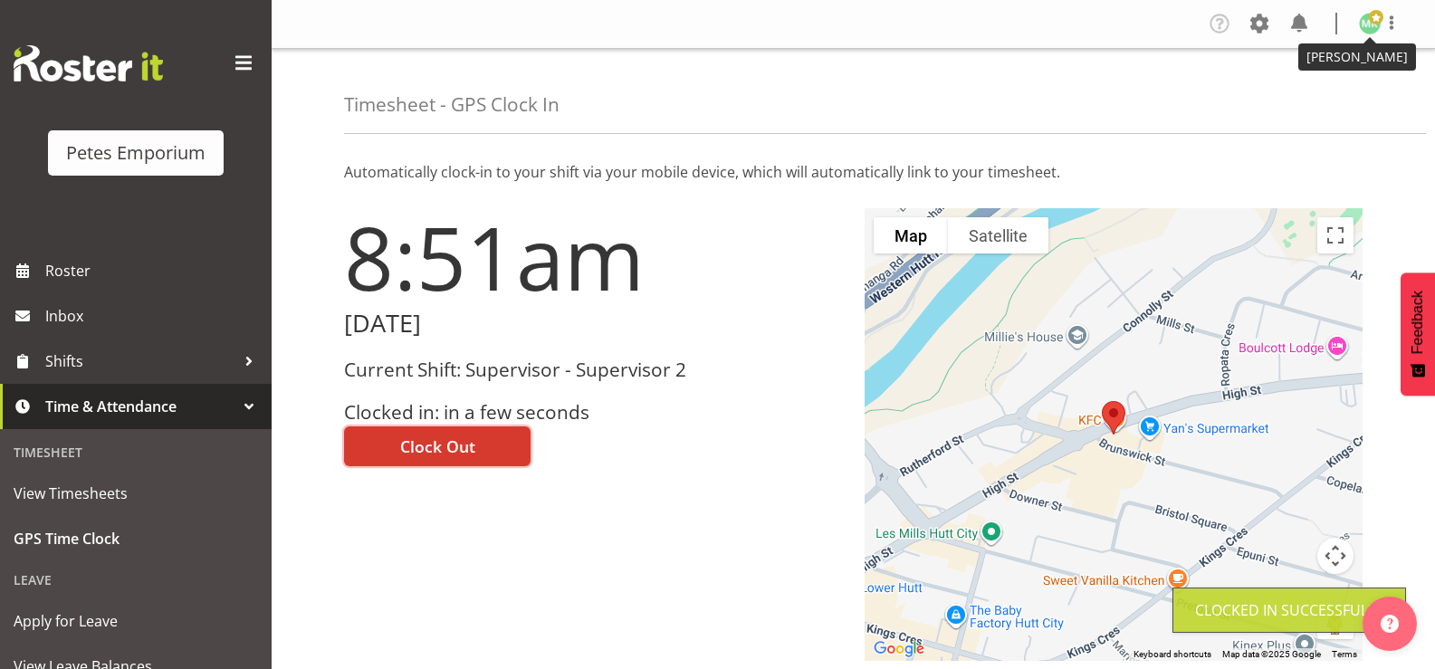 This screenshot has height=669, width=1435. What do you see at coordinates (136, 452) in the screenshot?
I see `div: Timesheet` at bounding box center [136, 452].